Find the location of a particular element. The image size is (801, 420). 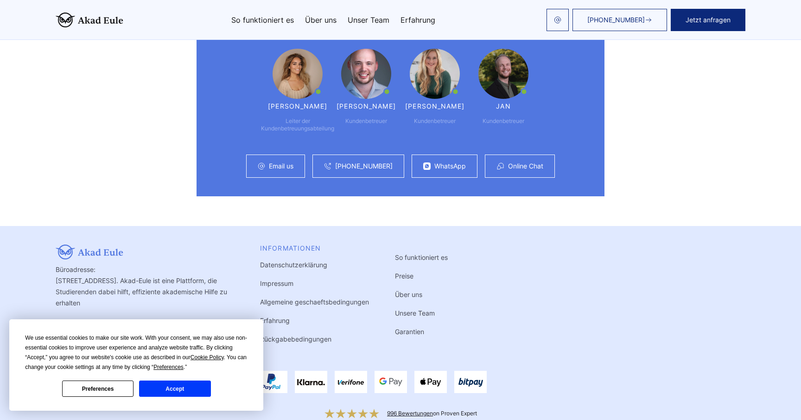

div: INFORMATIONEN is located at coordinates (314, 248).